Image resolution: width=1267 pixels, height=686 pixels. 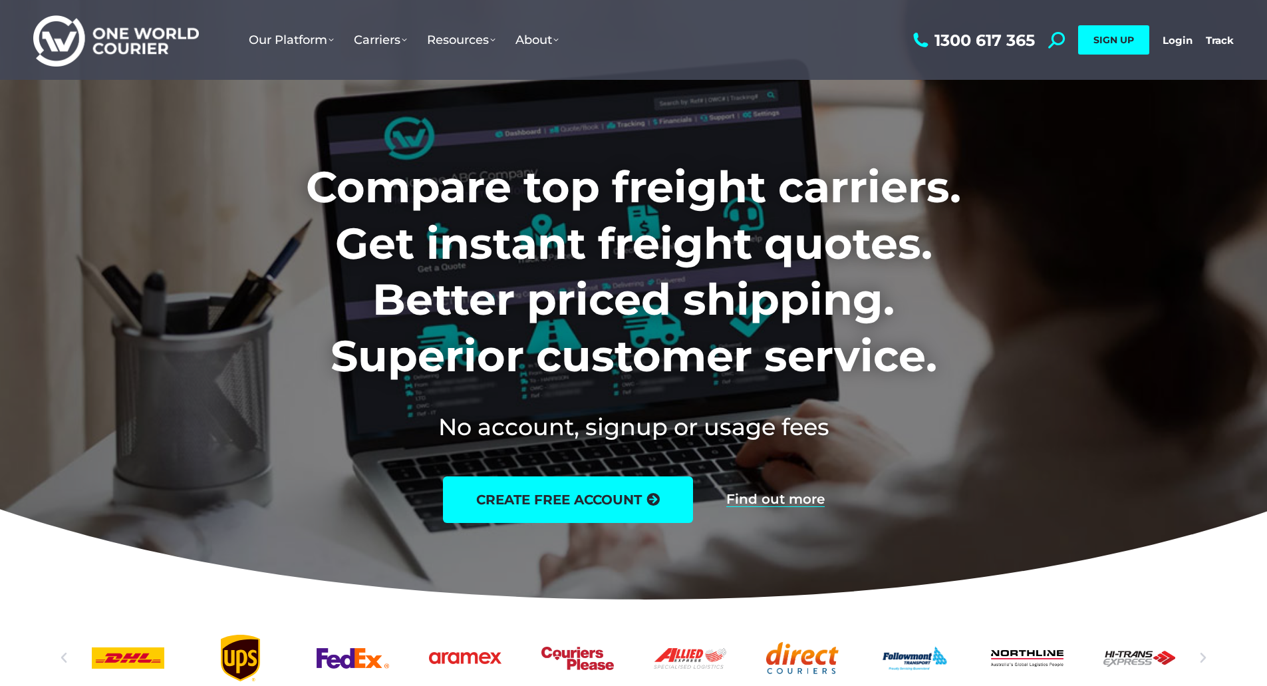 I want to click on div: 8 / 25, so click(x=690, y=658).